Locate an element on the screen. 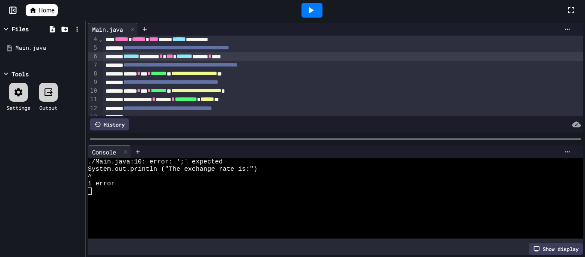  div: Tools is located at coordinates (20, 74).